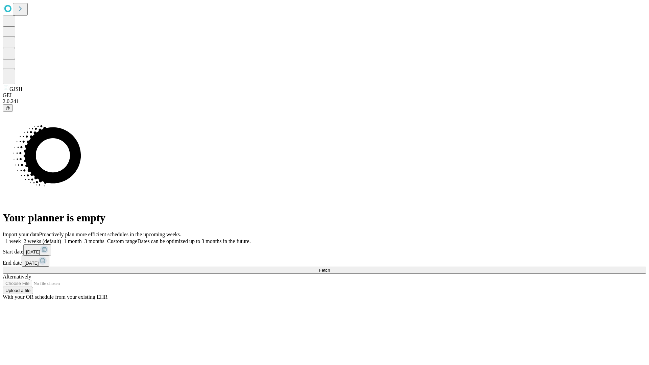 The width and height of the screenshot is (649, 365). Describe the element at coordinates (13, 241) in the screenshot. I see `span: 1 week` at that location.